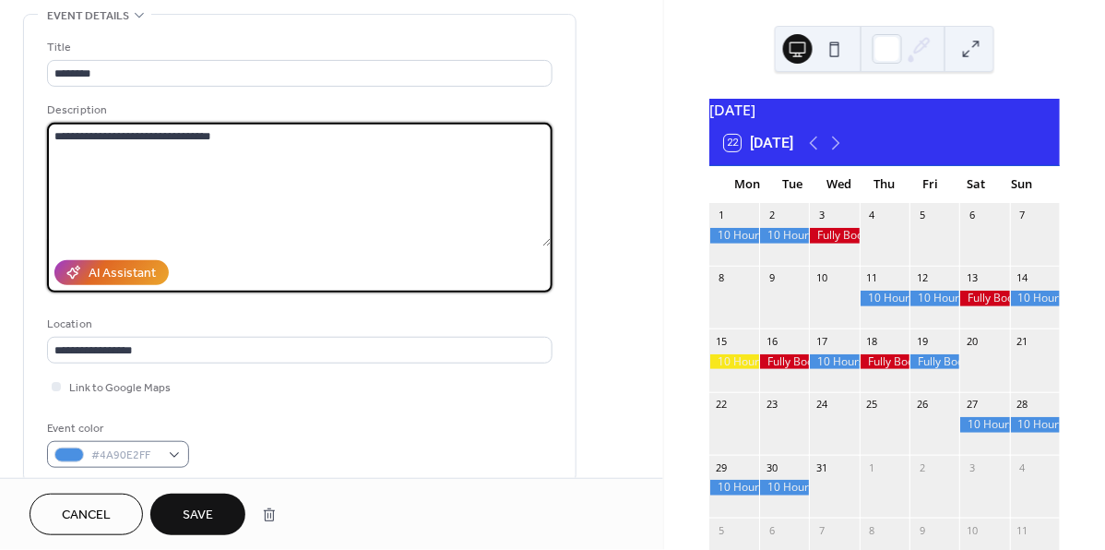  What do you see at coordinates (197, 516) in the screenshot?
I see `span: Save` at bounding box center [197, 516].